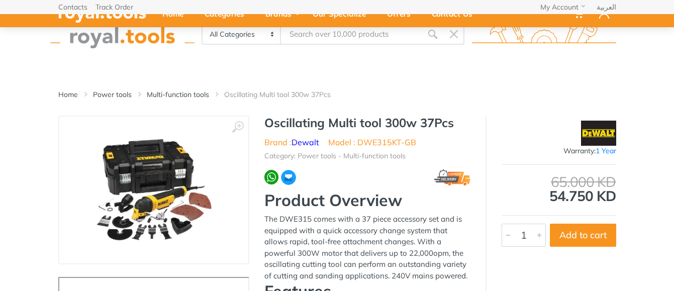 The height and width of the screenshot is (291, 674). Describe the element at coordinates (352, 34) in the screenshot. I see `input: Site search` at that location.